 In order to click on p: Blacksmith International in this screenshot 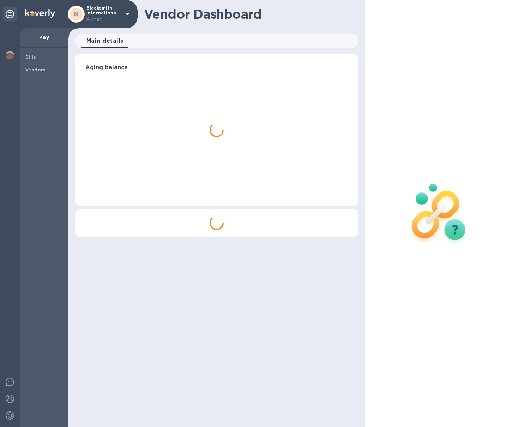, I will do `click(104, 14)`.